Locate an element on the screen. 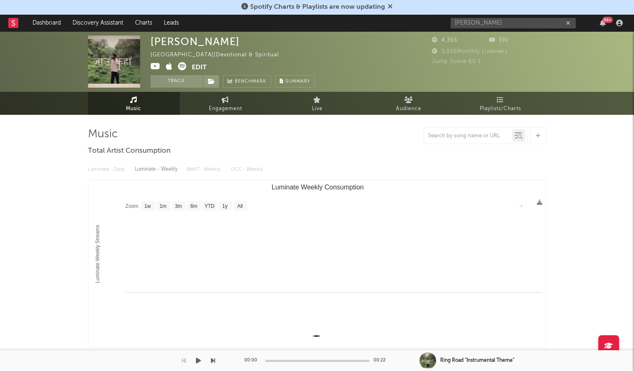 This screenshot has width=634, height=371. text: YTD is located at coordinates (209, 206).